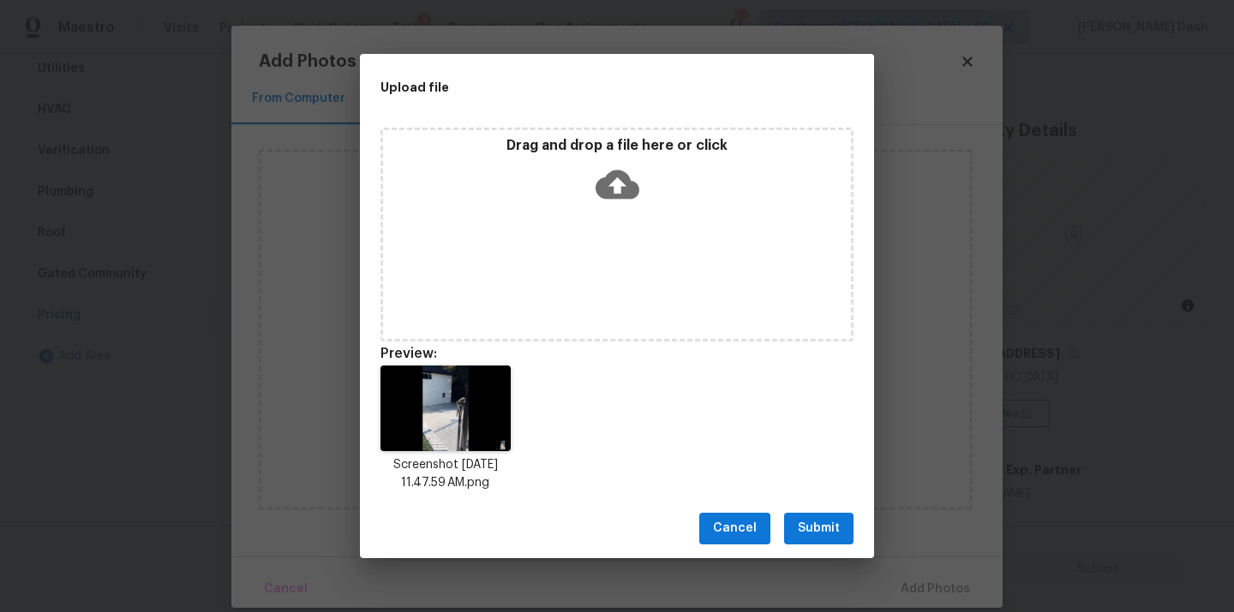 The width and height of the screenshot is (1234, 612). Describe the element at coordinates (734, 529) in the screenshot. I see `button: Cancel` at that location.